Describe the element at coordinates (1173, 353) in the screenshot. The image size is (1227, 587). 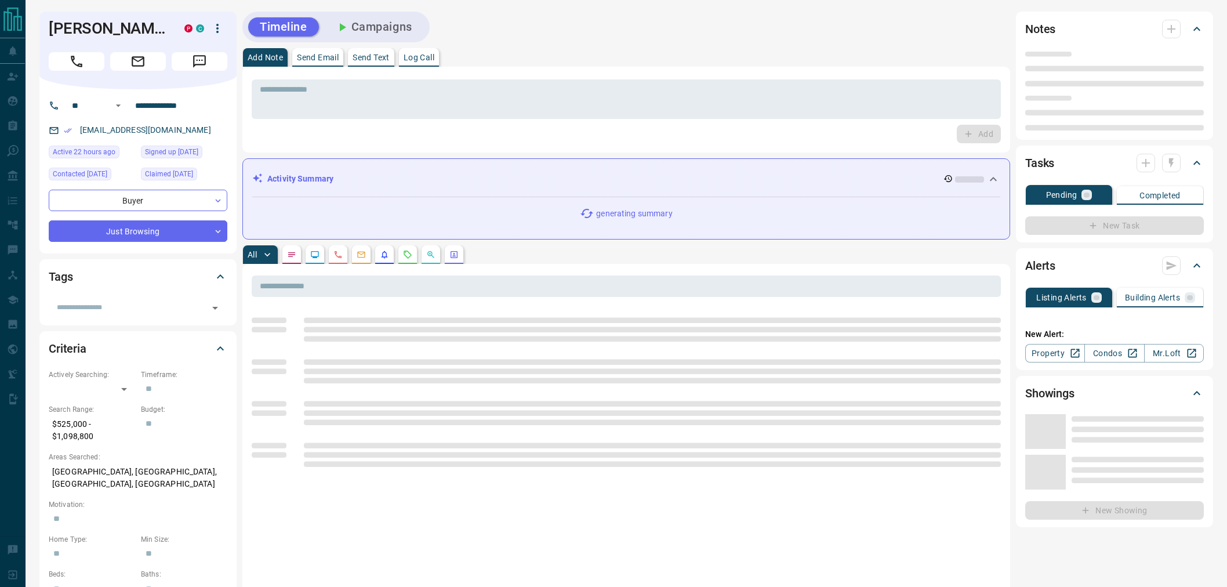
I see `a: Mr.Loft` at that location.